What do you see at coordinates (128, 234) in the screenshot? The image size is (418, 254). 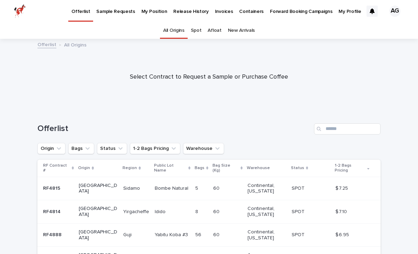 I see `p: Guji` at bounding box center [128, 234].